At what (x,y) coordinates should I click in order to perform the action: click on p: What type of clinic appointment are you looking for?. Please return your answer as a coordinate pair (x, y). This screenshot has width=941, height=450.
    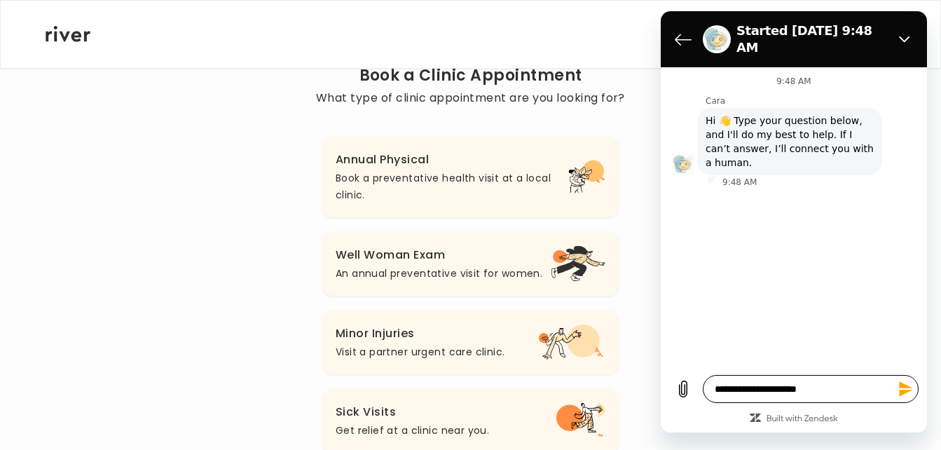
    Looking at the image, I should click on (470, 98).